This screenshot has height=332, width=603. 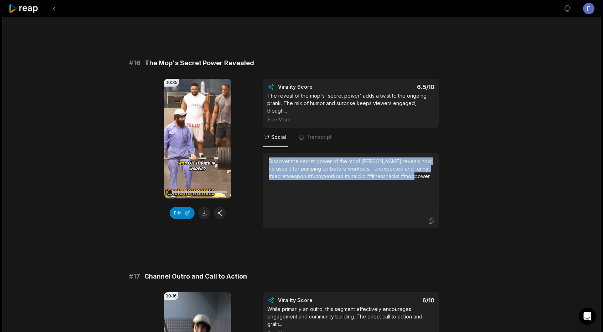 I want to click on button: Edit, so click(x=182, y=213).